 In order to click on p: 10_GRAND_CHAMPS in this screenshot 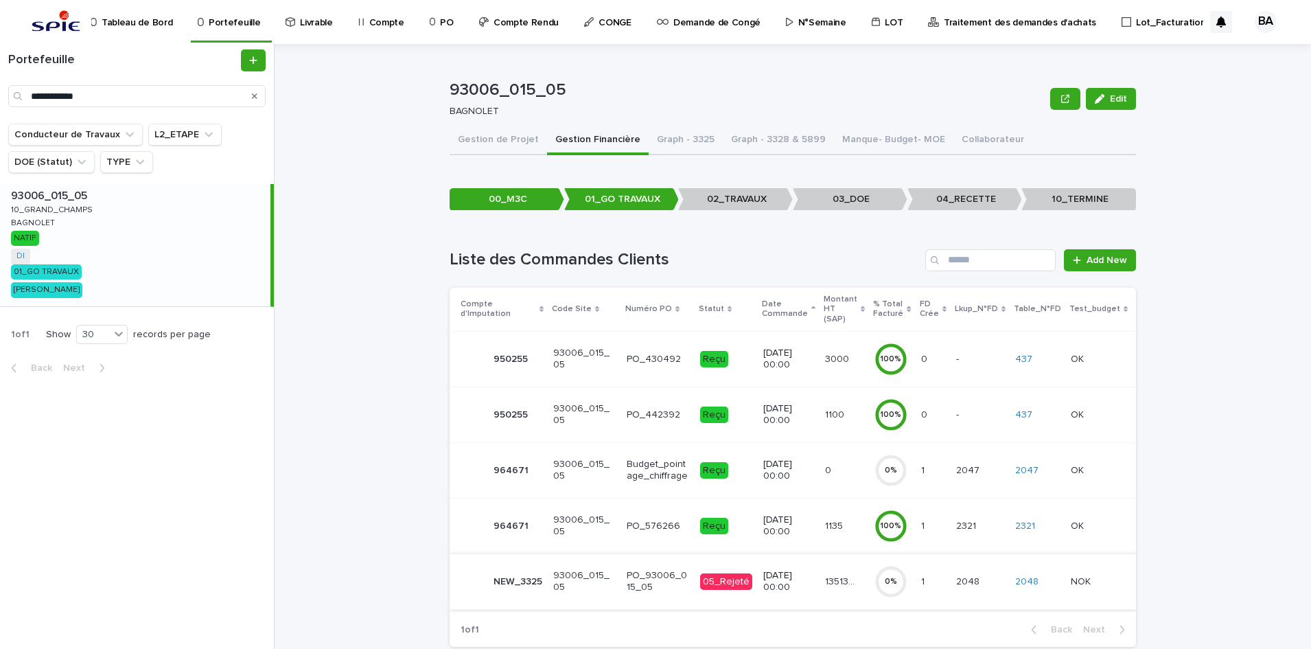, I will do `click(53, 209)`.